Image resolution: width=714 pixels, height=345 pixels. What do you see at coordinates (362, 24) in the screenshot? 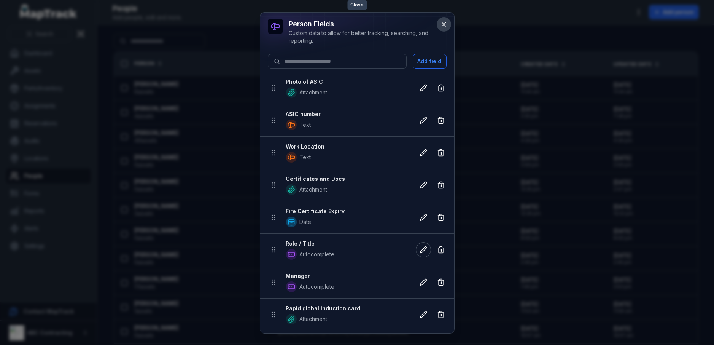
I see `h3: person fields` at bounding box center [362, 24].